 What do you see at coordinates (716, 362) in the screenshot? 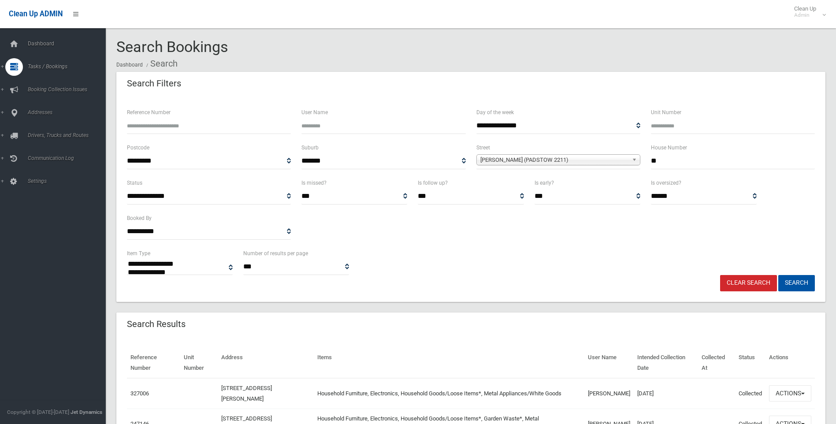
I see `th: Collected At` at bounding box center [716, 362].